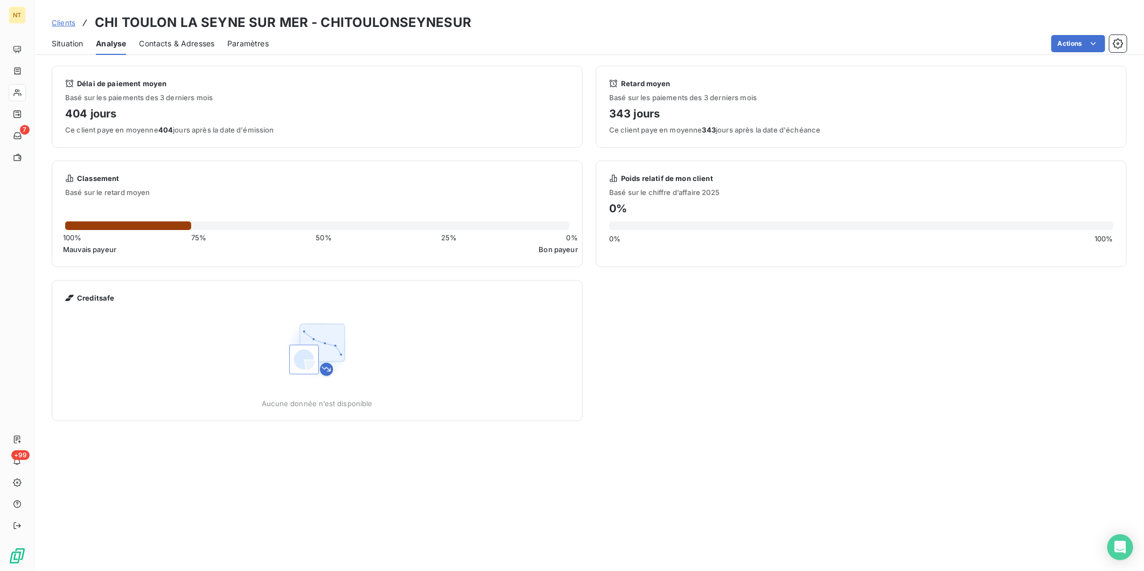 This screenshot has height=571, width=1144. I want to click on div: NT, so click(17, 15).